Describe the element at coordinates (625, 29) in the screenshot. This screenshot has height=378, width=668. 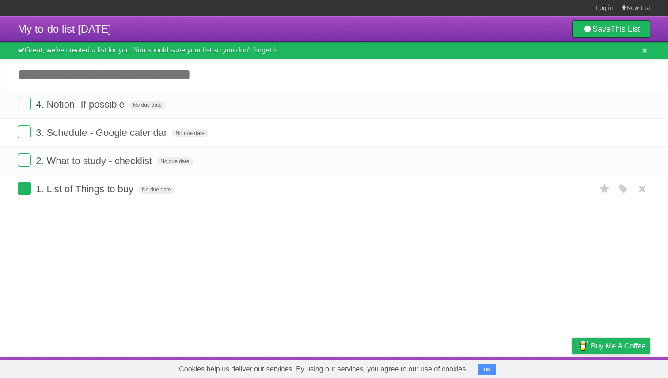
I see `b: This List` at that location.